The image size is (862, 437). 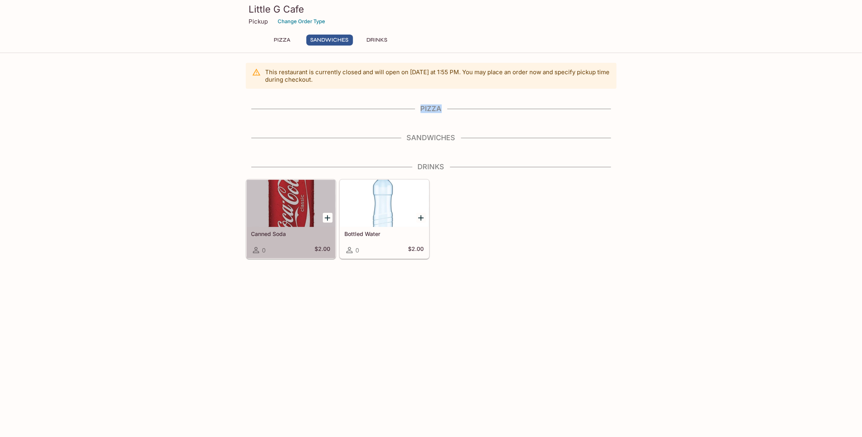 I want to click on button: Add Bottled Water, so click(x=421, y=218).